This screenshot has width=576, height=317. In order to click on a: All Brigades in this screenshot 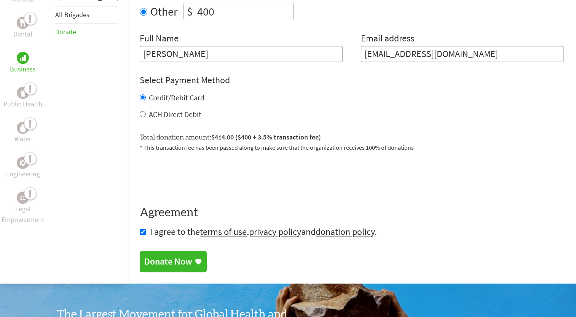, I will do `click(72, 14)`.